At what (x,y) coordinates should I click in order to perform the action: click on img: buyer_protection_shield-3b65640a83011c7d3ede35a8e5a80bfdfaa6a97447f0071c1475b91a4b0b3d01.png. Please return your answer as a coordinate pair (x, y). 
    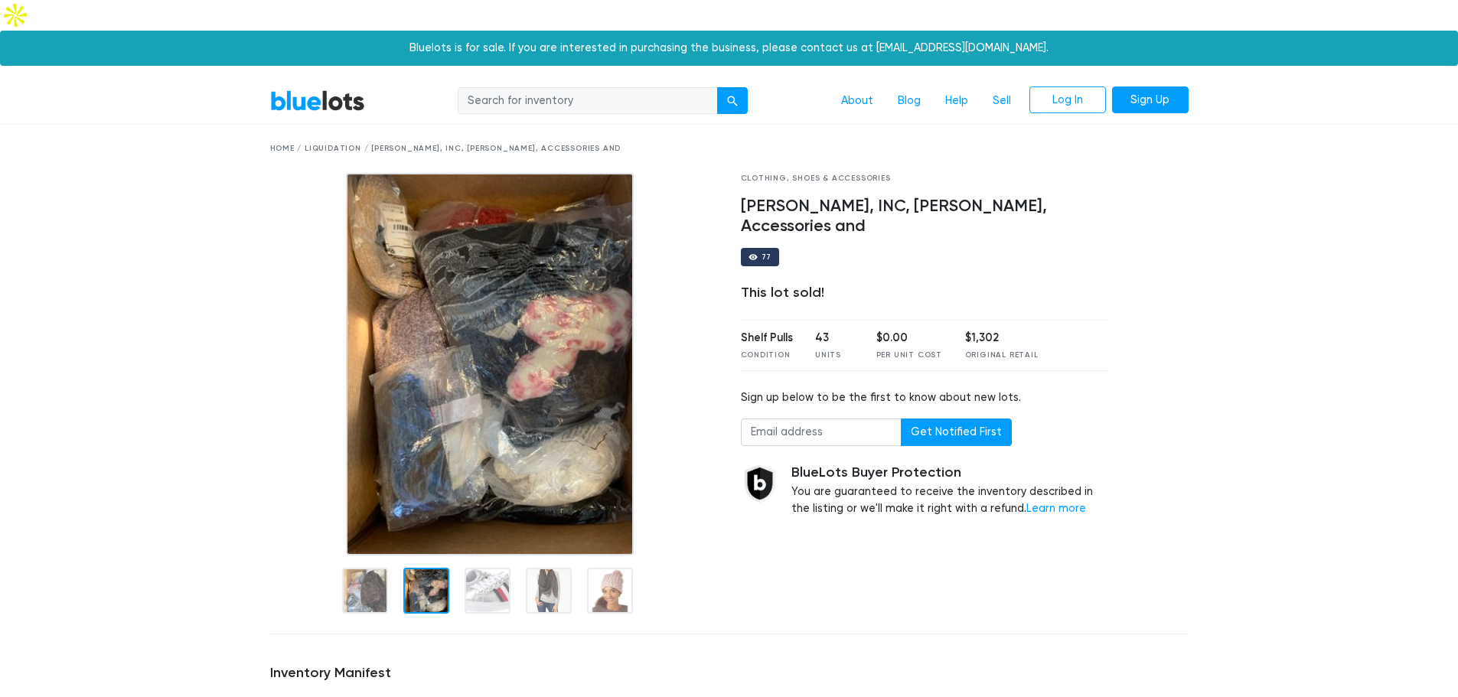
    Looking at the image, I should click on (760, 484).